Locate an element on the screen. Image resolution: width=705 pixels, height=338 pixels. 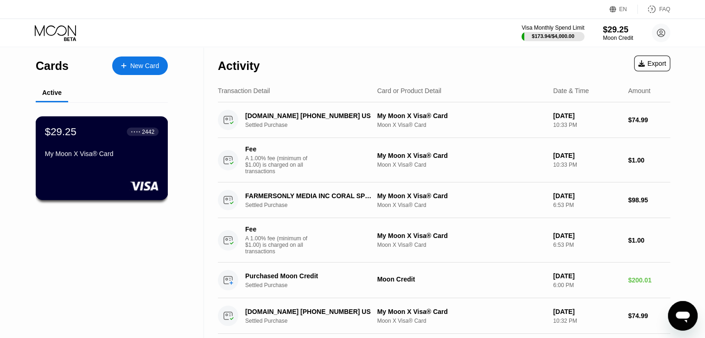
div: Activity is located at coordinates (239, 66).